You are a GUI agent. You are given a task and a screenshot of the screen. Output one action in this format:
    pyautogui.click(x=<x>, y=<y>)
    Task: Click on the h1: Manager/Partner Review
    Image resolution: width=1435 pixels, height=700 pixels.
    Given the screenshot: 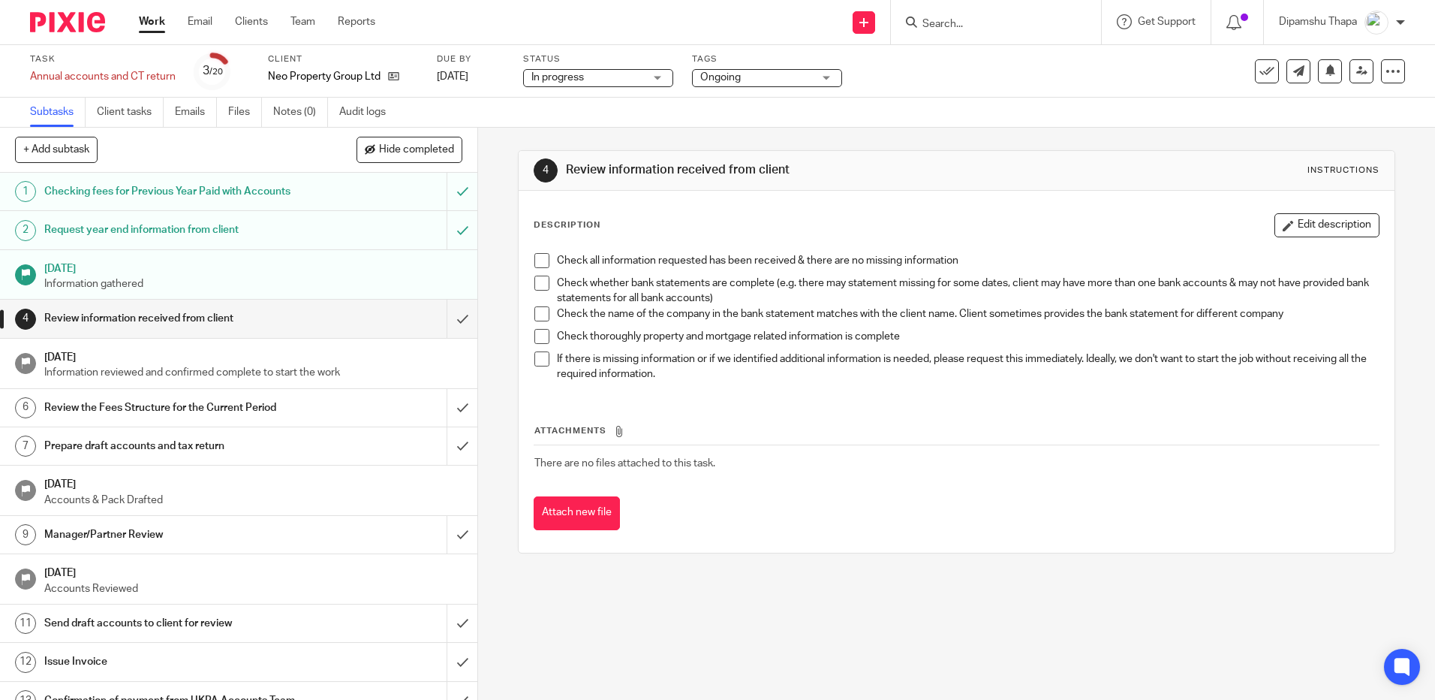 What is the action you would take?
    pyautogui.click(x=173, y=534)
    